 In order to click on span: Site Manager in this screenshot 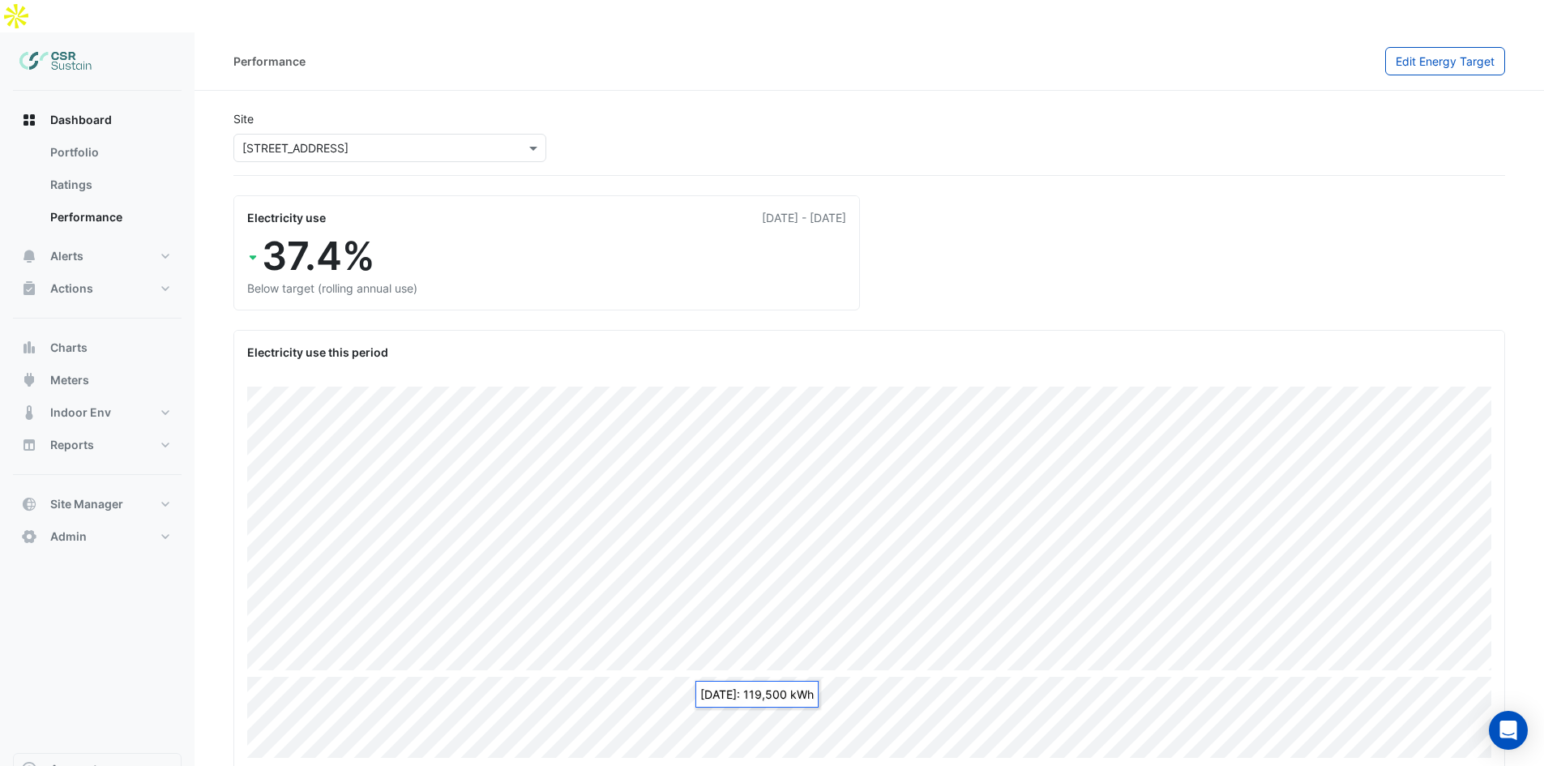, I will do `click(87, 504)`.